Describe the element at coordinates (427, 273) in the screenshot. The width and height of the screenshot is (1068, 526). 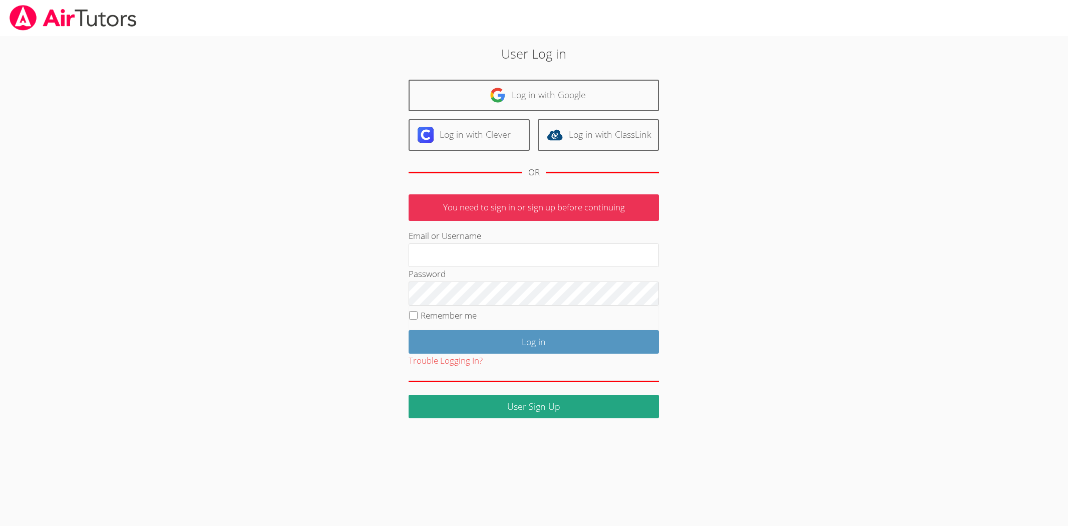
I see `label: Password` at that location.